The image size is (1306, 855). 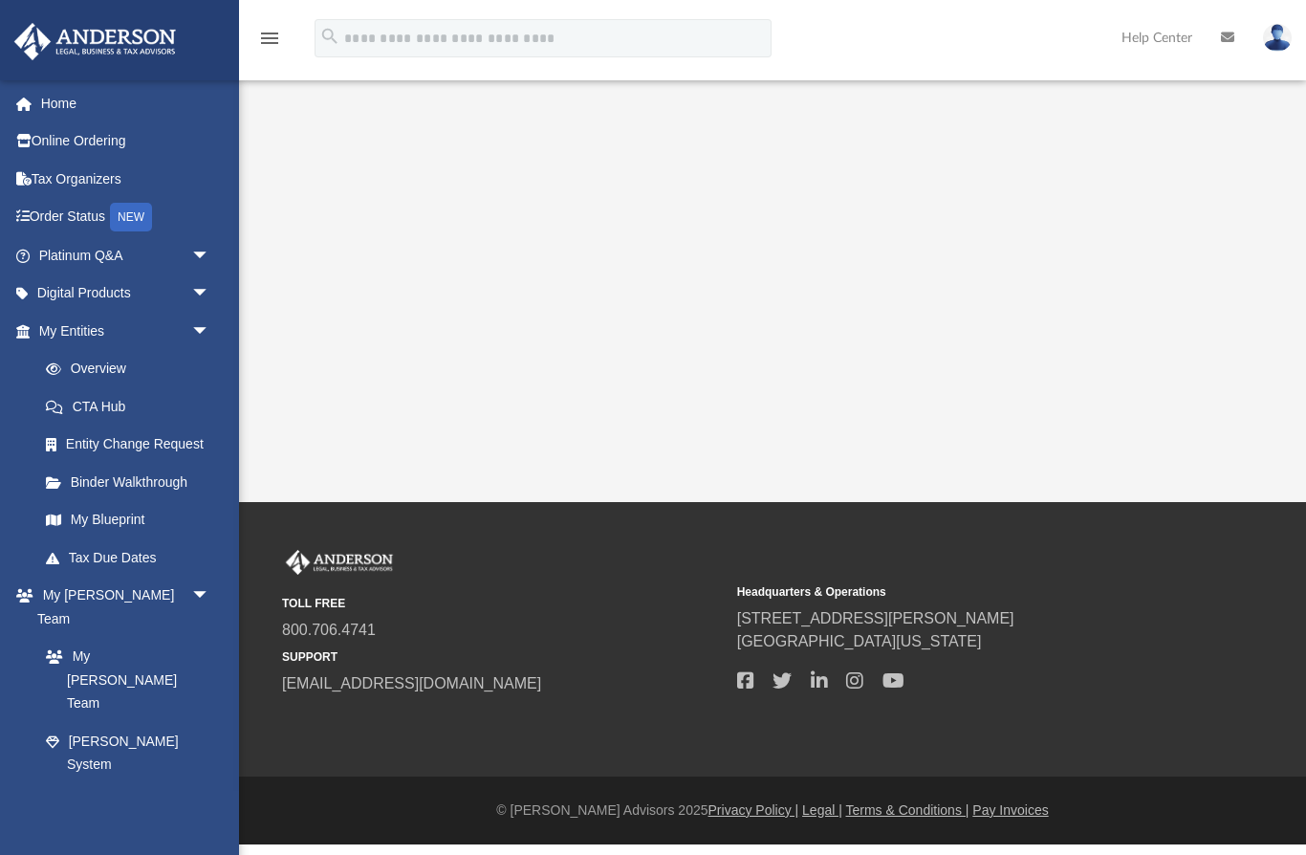 What do you see at coordinates (329, 629) in the screenshot?
I see `a: 800.706.4741` at bounding box center [329, 629].